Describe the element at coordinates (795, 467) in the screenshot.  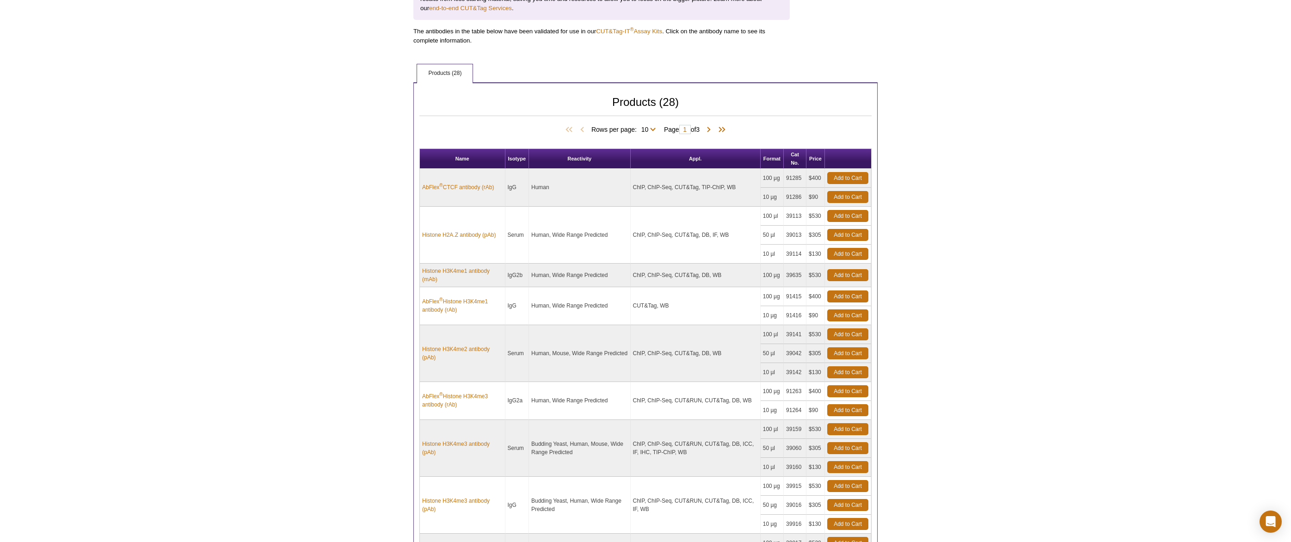
I see `td: 39160` at that location.